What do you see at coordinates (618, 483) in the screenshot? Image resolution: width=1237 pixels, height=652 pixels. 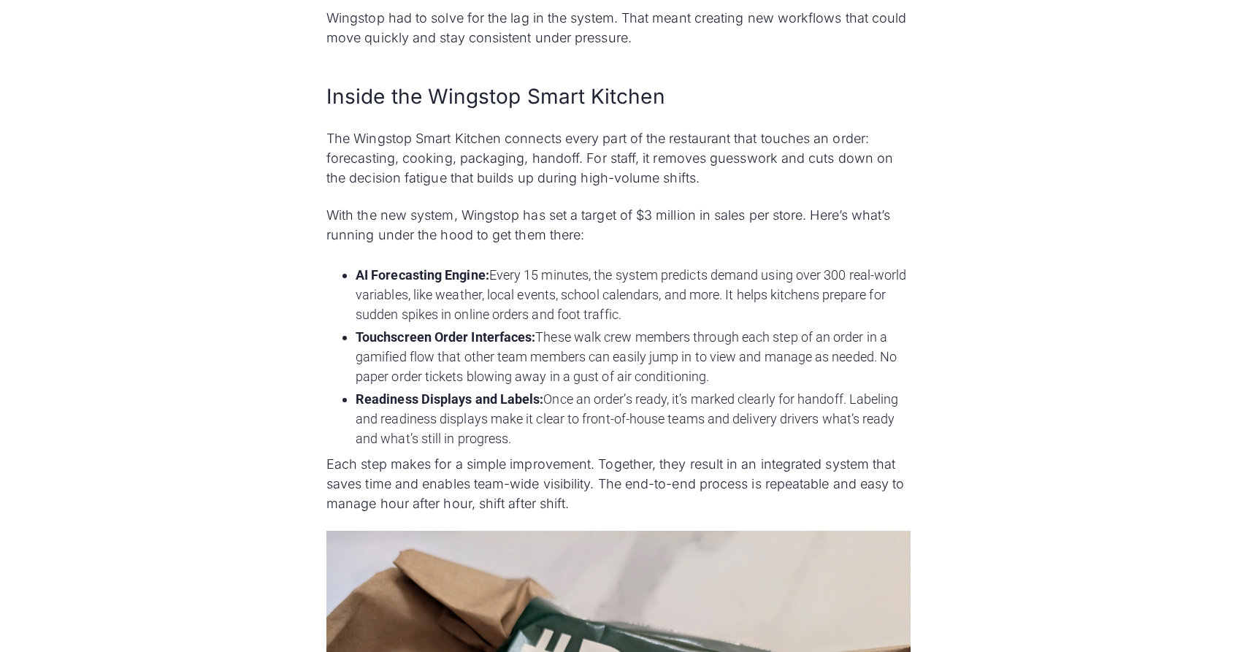 I see `p: Each step makes for a simple improvement. Together, they result in an integrated system that save...` at bounding box center [618, 483].